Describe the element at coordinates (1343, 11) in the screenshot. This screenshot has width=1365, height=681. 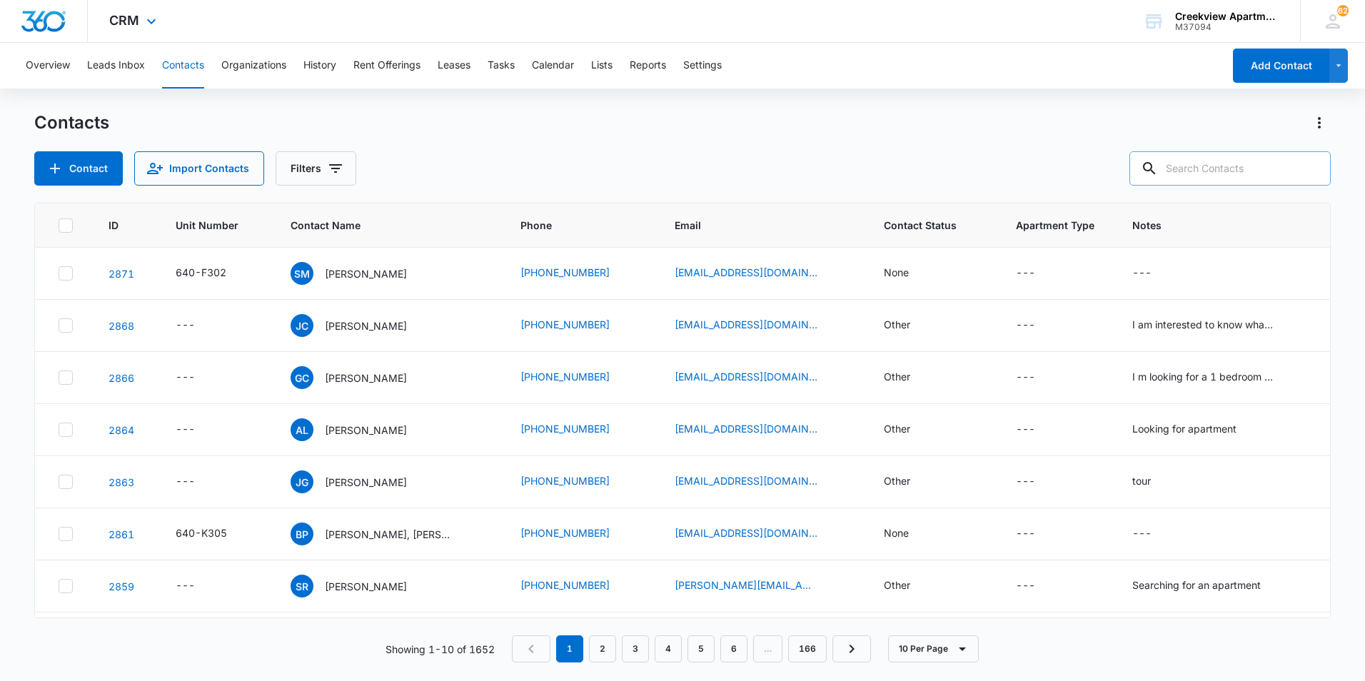
I see `div: notifications count` at that location.